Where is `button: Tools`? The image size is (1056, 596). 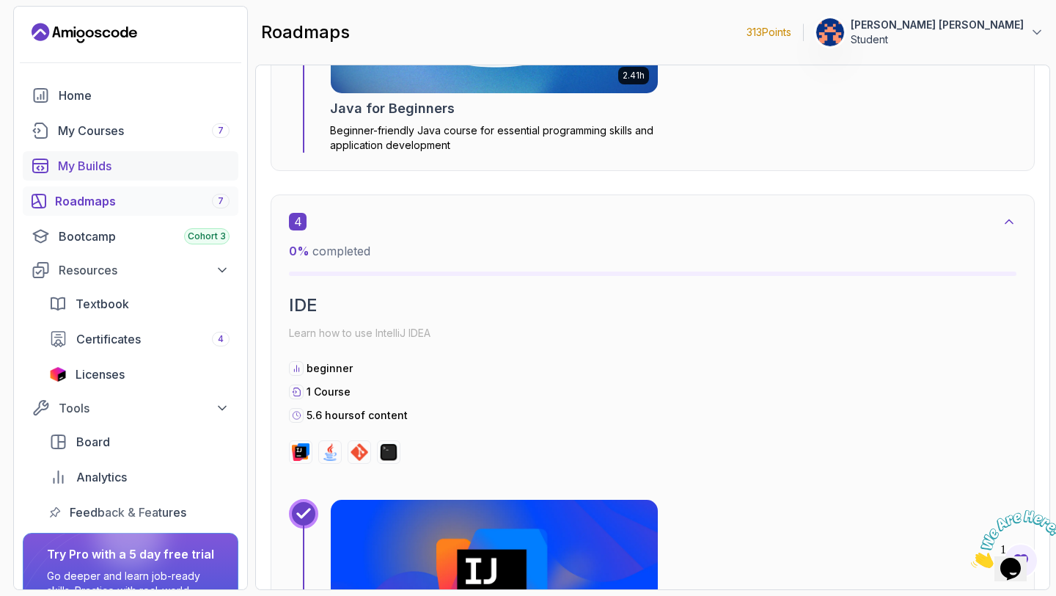
button: Tools is located at coordinates (131, 408).